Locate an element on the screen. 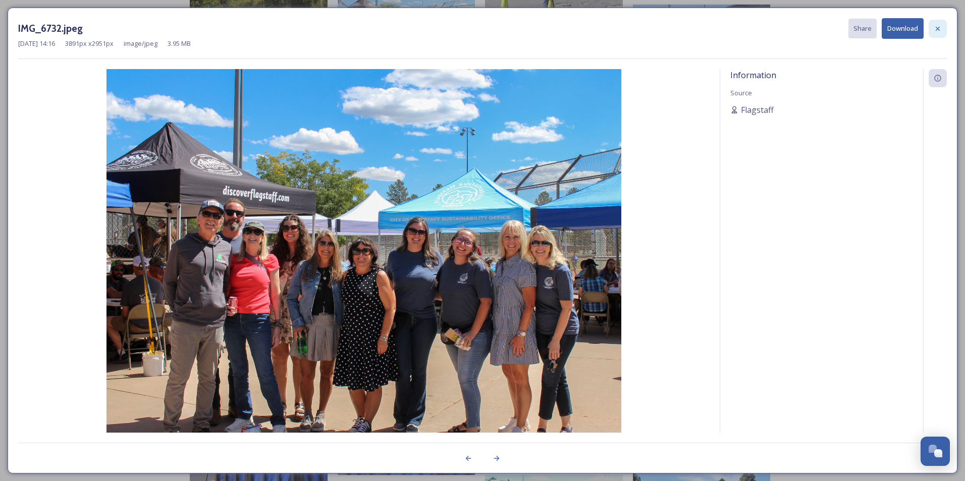 The width and height of the screenshot is (965, 481). button: Download is located at coordinates (902, 28).